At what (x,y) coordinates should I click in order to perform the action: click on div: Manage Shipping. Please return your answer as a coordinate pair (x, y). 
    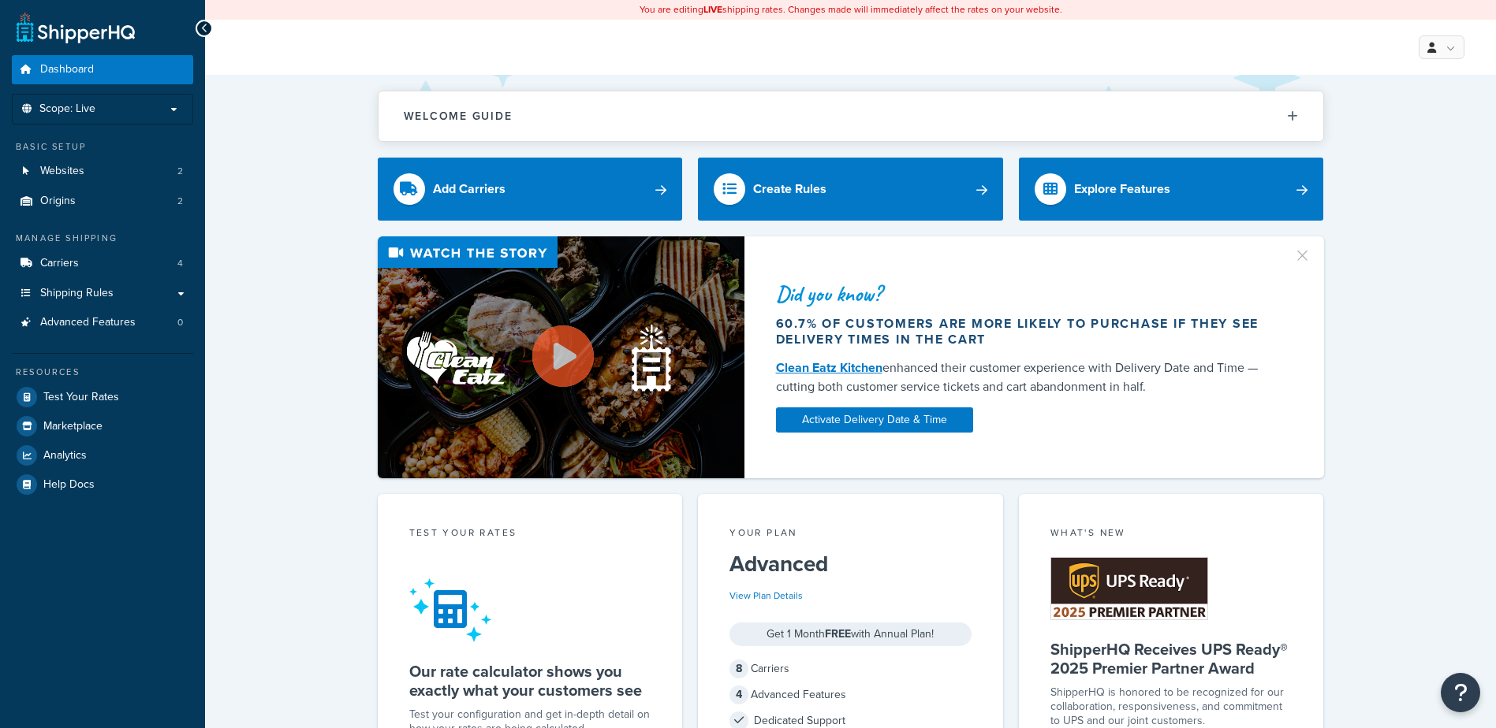
    Looking at the image, I should click on (102, 238).